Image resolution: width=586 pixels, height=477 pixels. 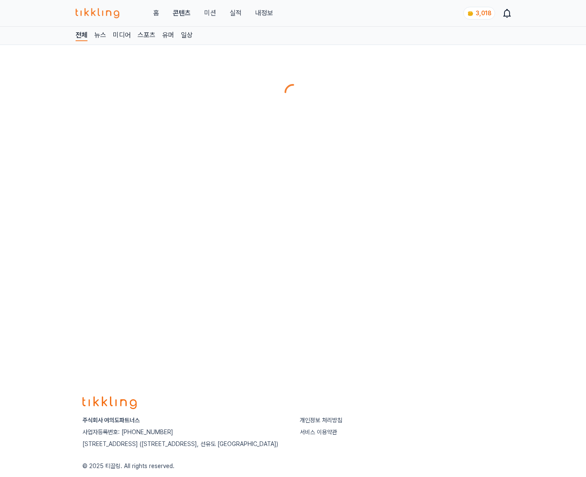 I want to click on a: 일상, so click(x=187, y=36).